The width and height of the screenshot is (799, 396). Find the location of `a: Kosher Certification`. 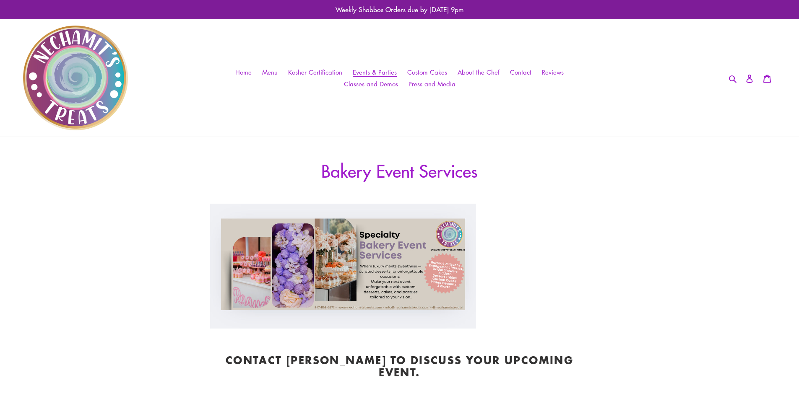

a: Kosher Certification is located at coordinates (315, 72).